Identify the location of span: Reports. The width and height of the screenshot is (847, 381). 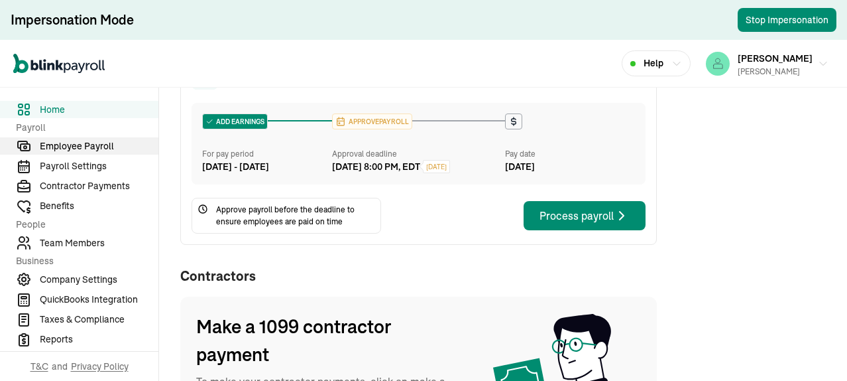
(99, 339).